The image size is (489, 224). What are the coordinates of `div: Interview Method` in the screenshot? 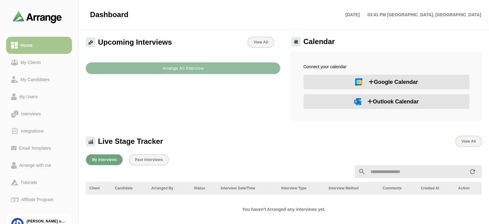 It's located at (352, 188).